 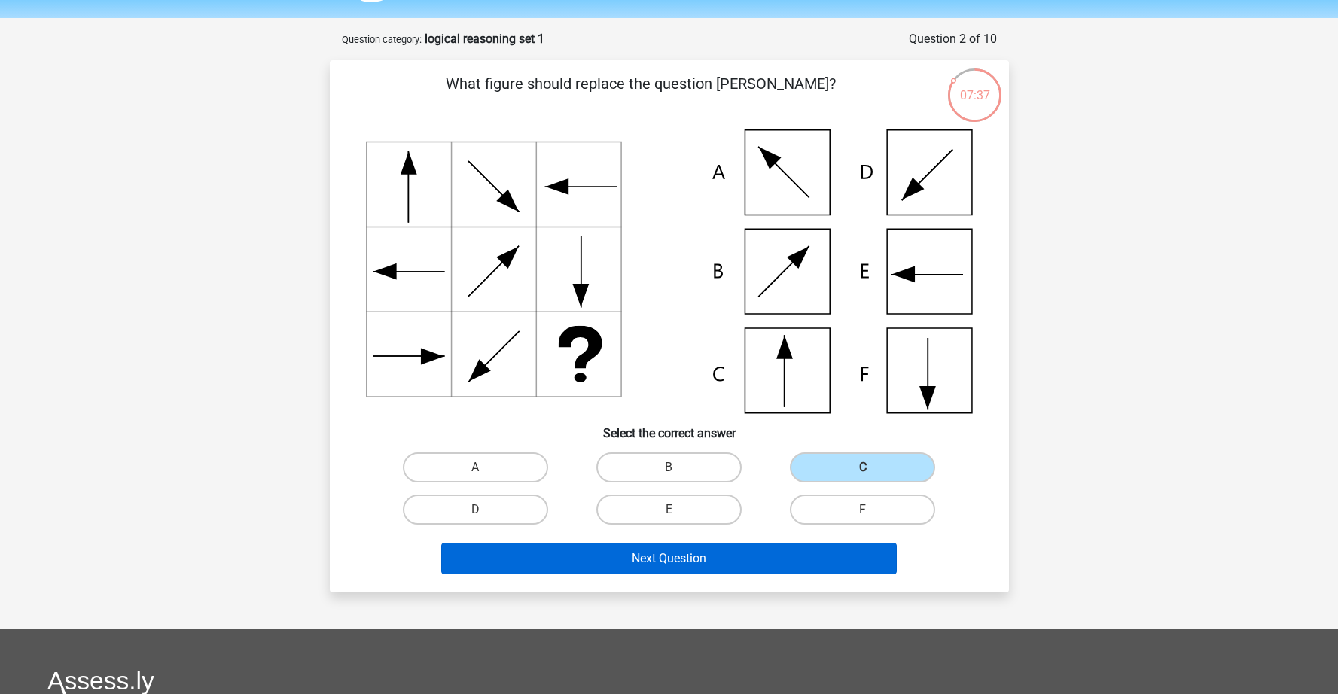 What do you see at coordinates (975, 86) in the screenshot?
I see `div: 07:37` at bounding box center [975, 86].